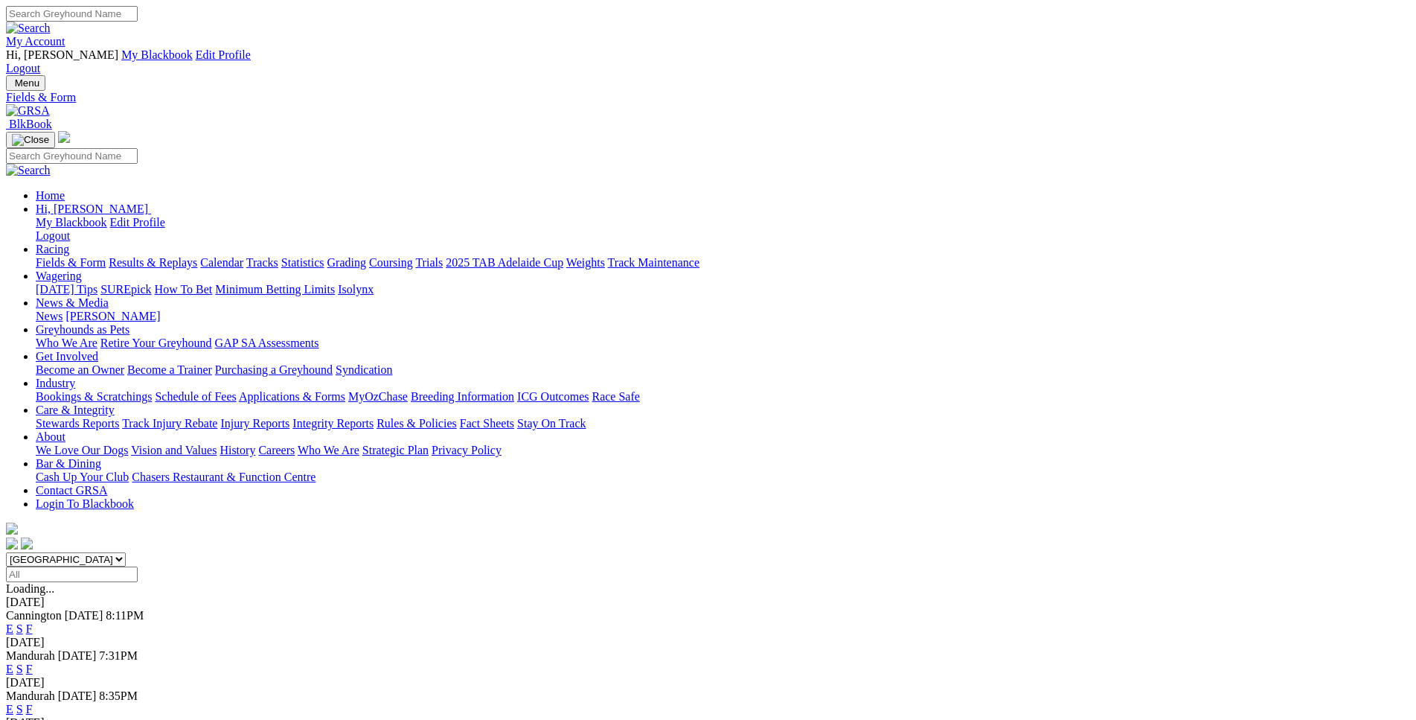  What do you see at coordinates (487, 423) in the screenshot?
I see `a: Fact Sheets` at bounding box center [487, 423].